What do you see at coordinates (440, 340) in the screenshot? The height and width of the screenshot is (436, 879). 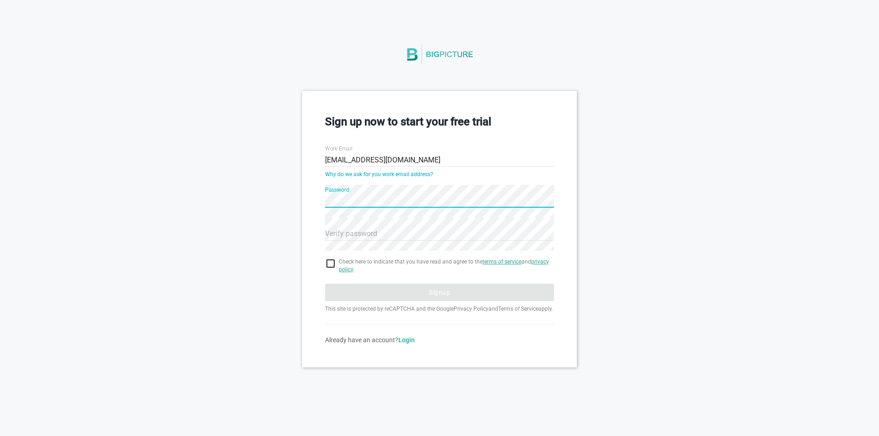 I see `div: Already have an account?` at bounding box center [440, 340].